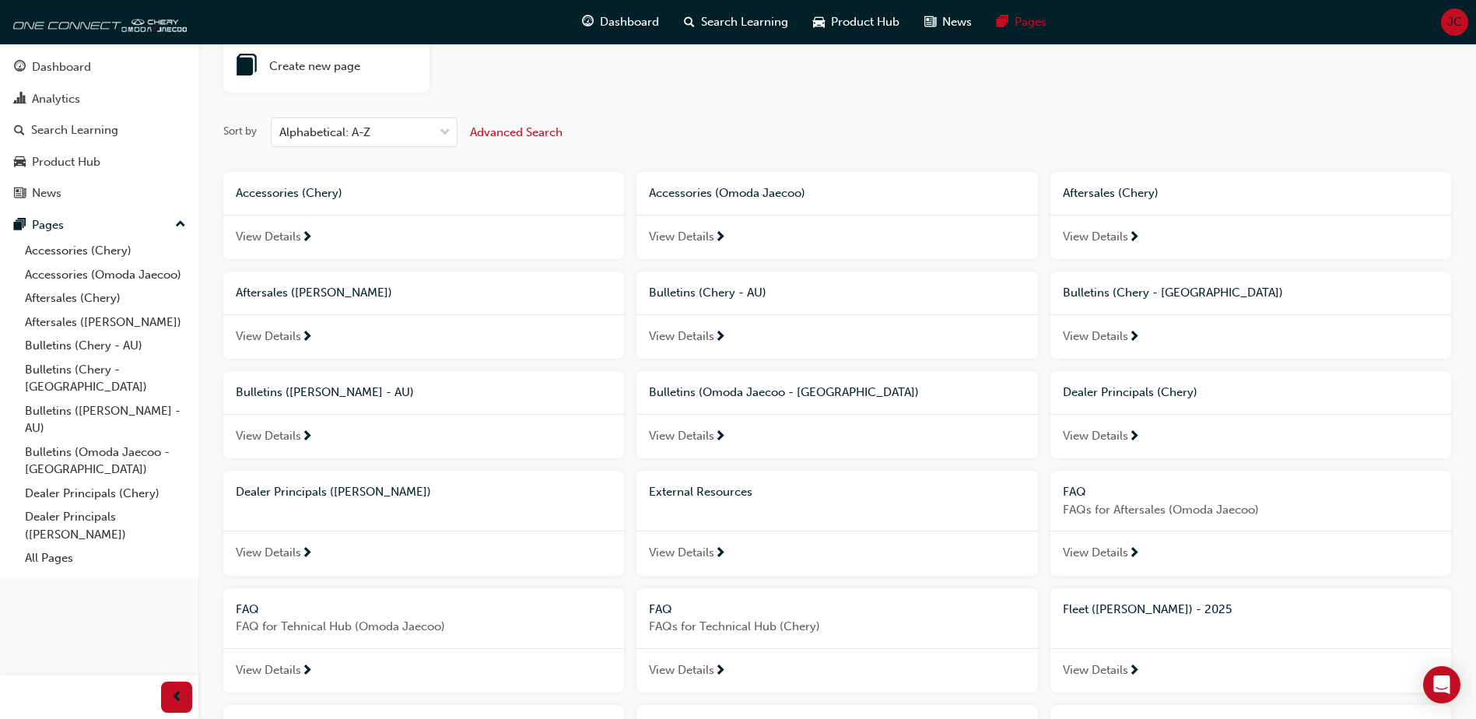 The height and width of the screenshot is (719, 1476). I want to click on button: DashboardAnalyticsSearch LearningProduct HubNews, so click(99, 130).